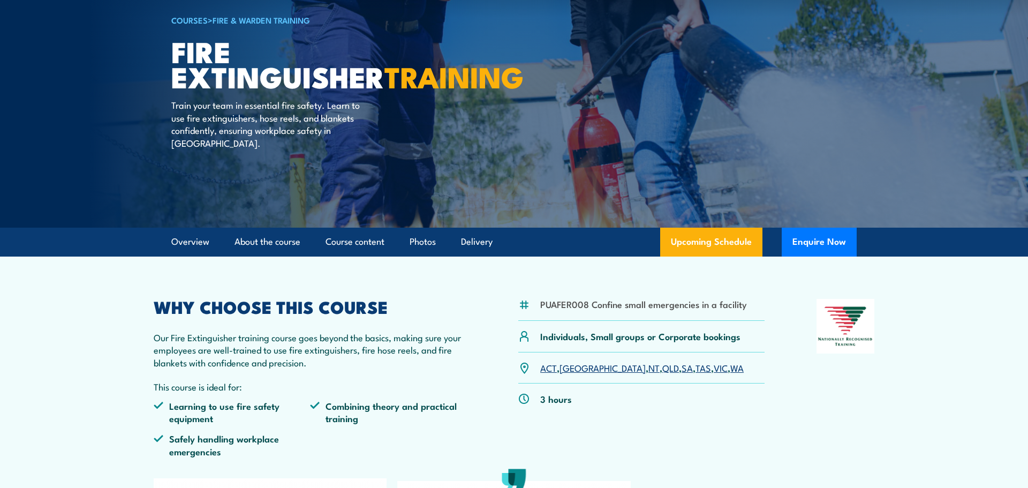  I want to click on li: Combining theory and practical training, so click(388, 412).